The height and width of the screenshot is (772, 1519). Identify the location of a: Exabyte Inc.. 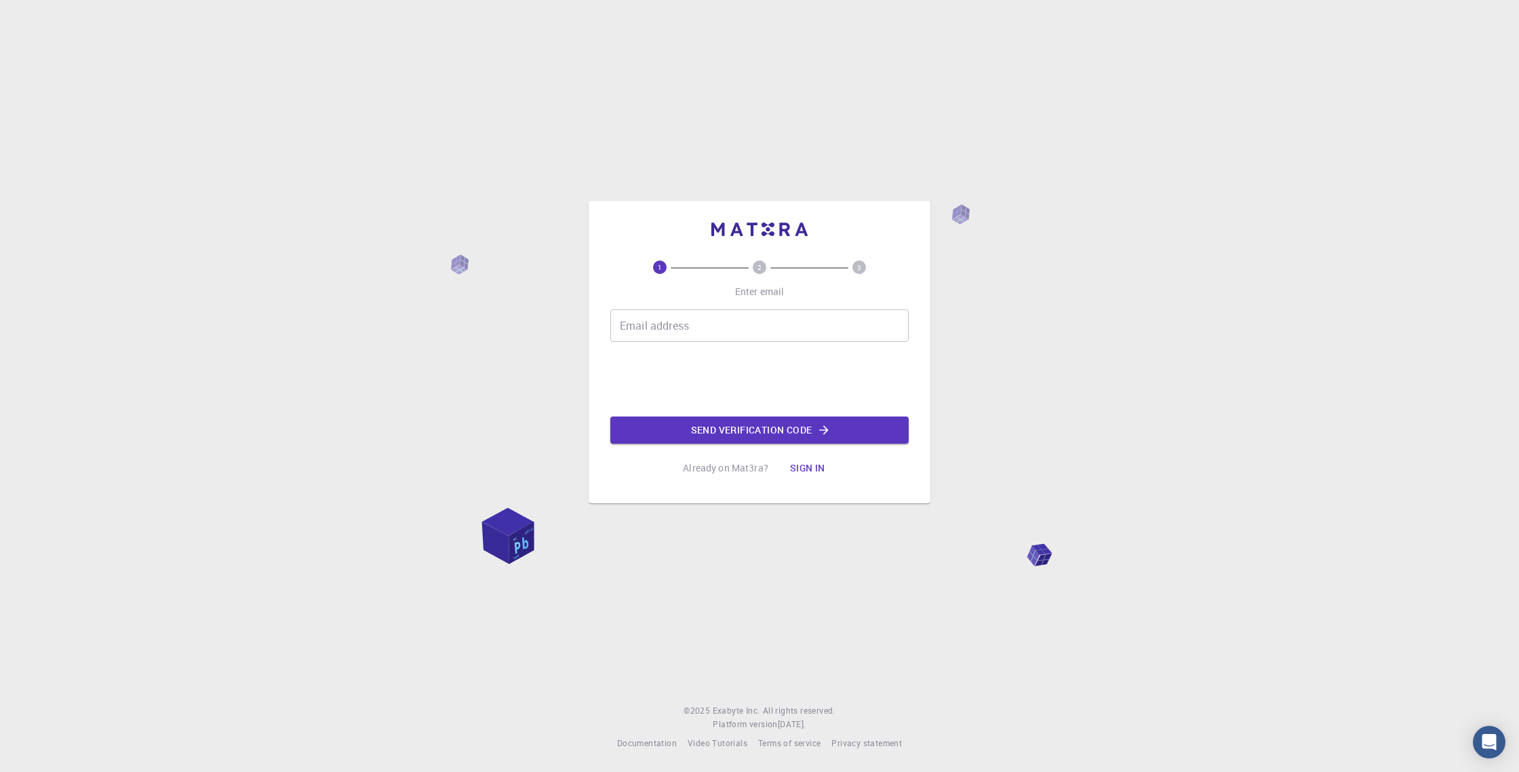
(736, 711).